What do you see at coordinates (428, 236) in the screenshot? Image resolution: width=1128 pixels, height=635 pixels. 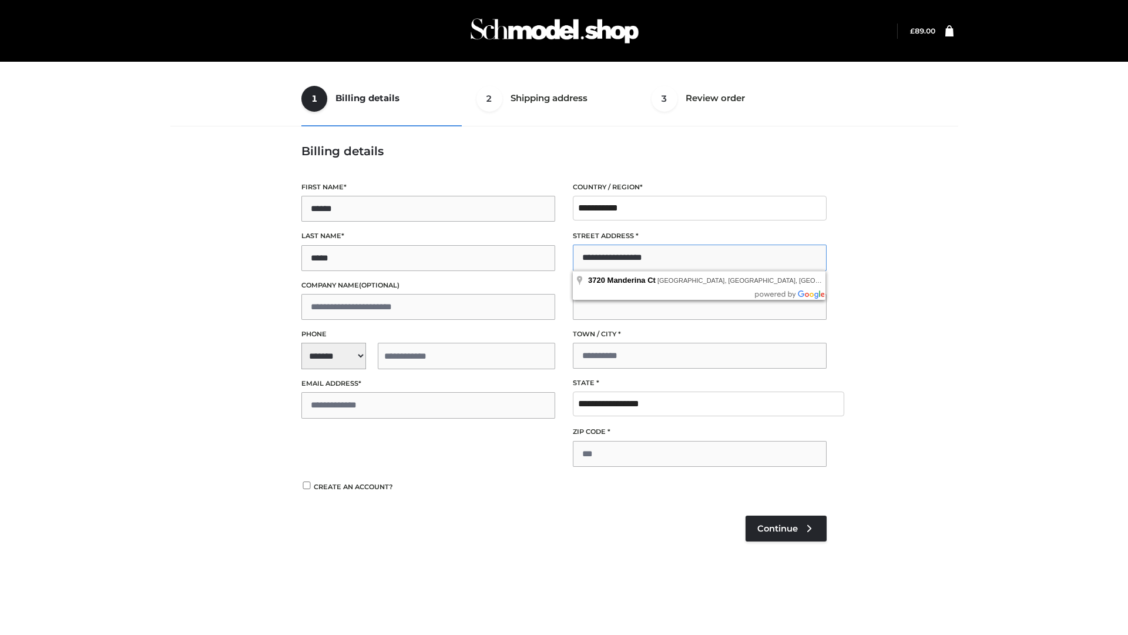 I see `label: Last name` at bounding box center [428, 236].